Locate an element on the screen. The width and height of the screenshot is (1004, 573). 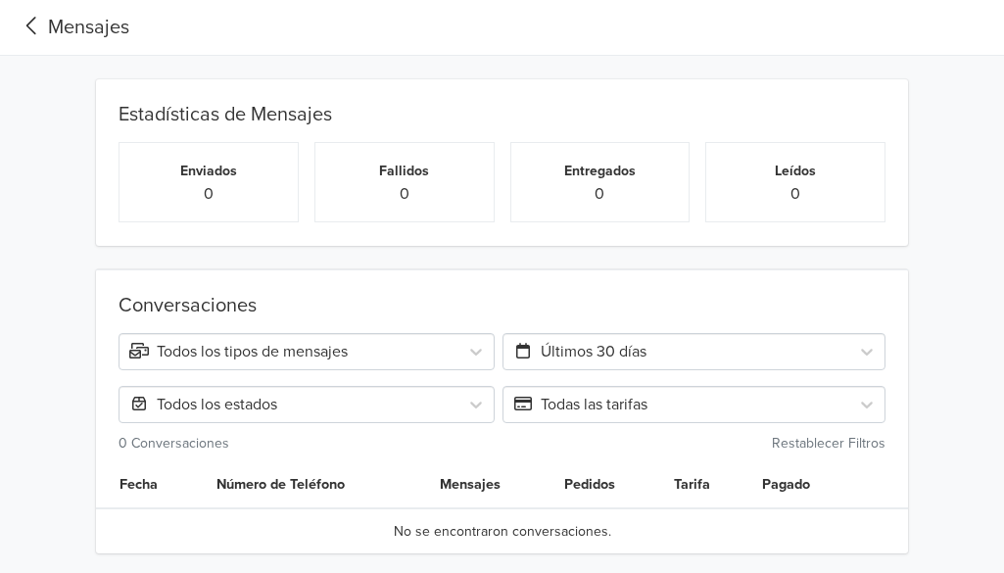
th: Mensajes is located at coordinates (490, 485).